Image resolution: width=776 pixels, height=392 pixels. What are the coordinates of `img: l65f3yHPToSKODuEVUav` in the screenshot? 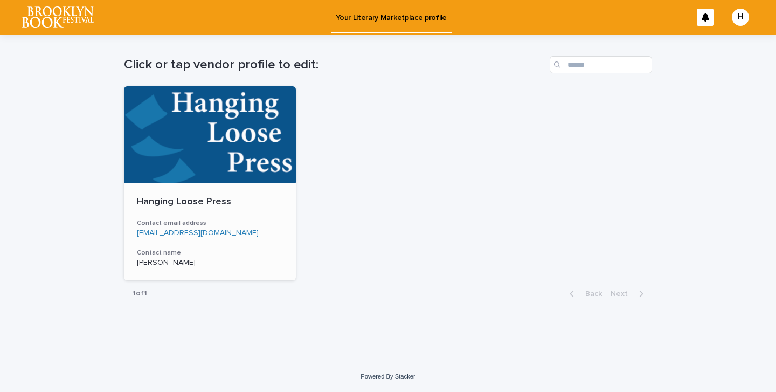 It's located at (58, 17).